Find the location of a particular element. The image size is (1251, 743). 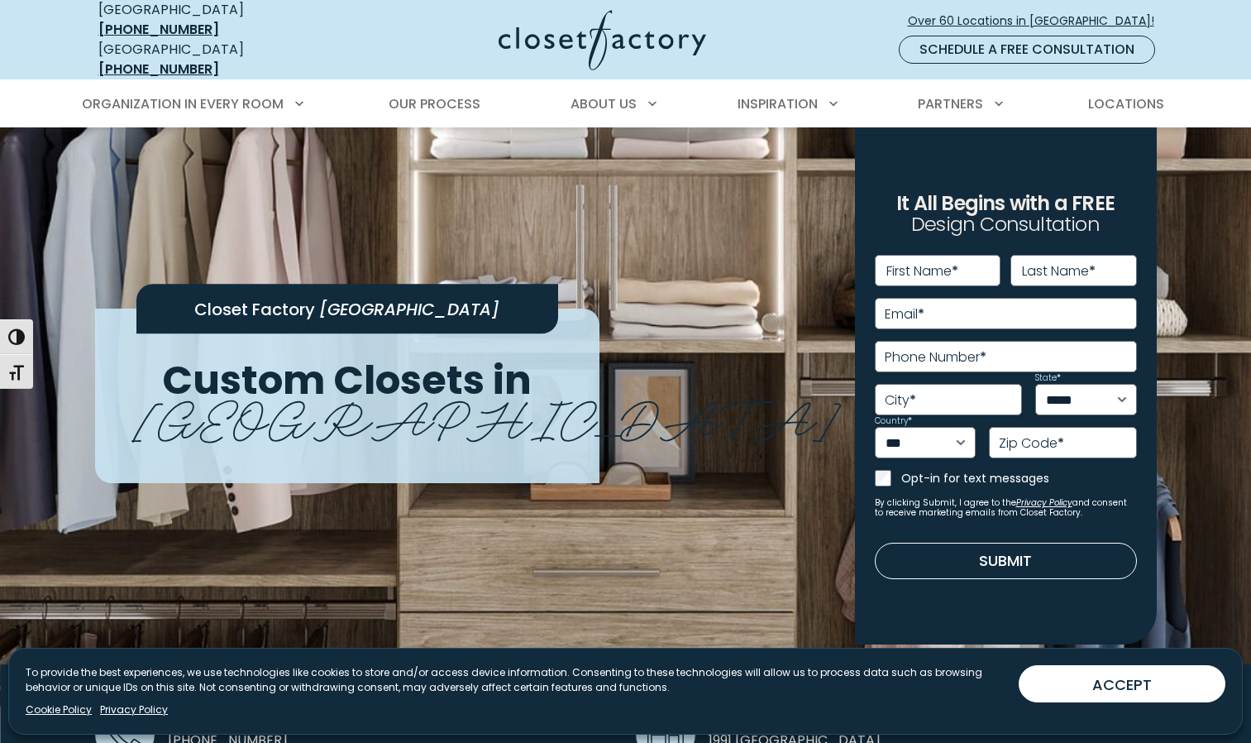

label: City is located at coordinates (901, 400).